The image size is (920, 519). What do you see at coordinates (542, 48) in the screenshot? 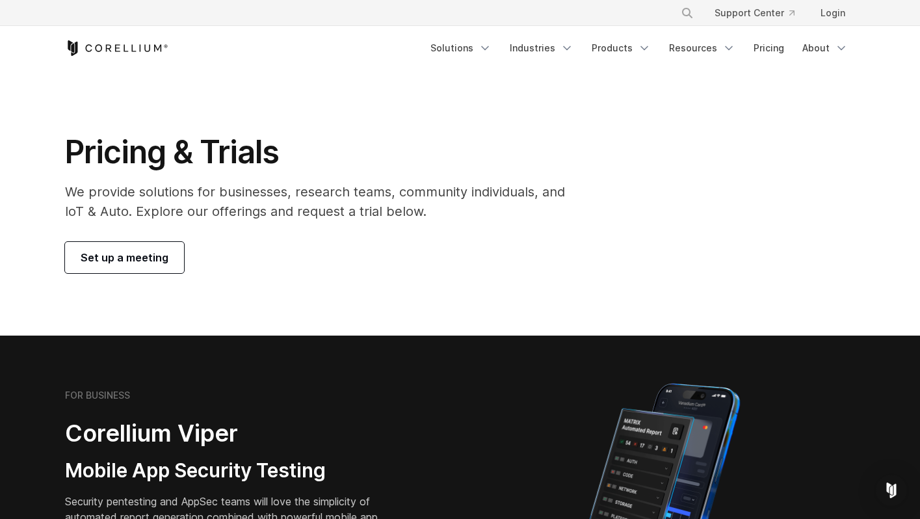
I see `a: Industries` at bounding box center [542, 48].